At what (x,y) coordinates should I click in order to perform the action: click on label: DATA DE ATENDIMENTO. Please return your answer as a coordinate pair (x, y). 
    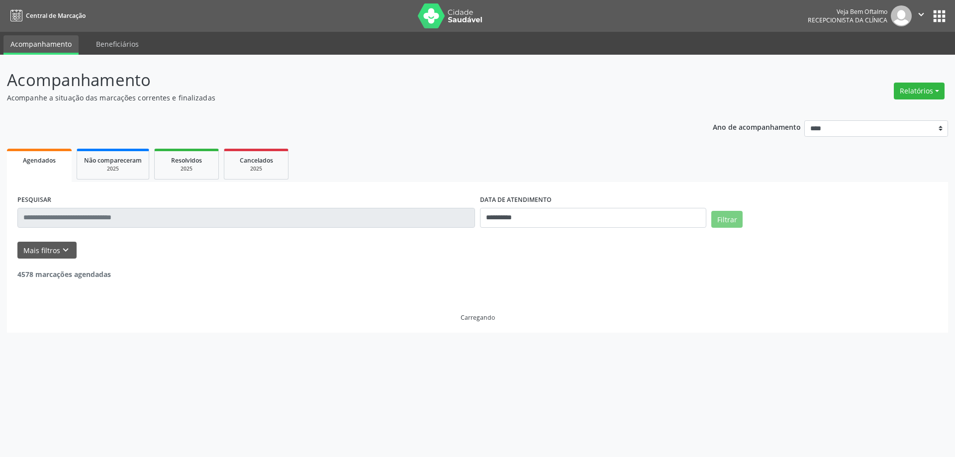
    Looking at the image, I should click on (516, 200).